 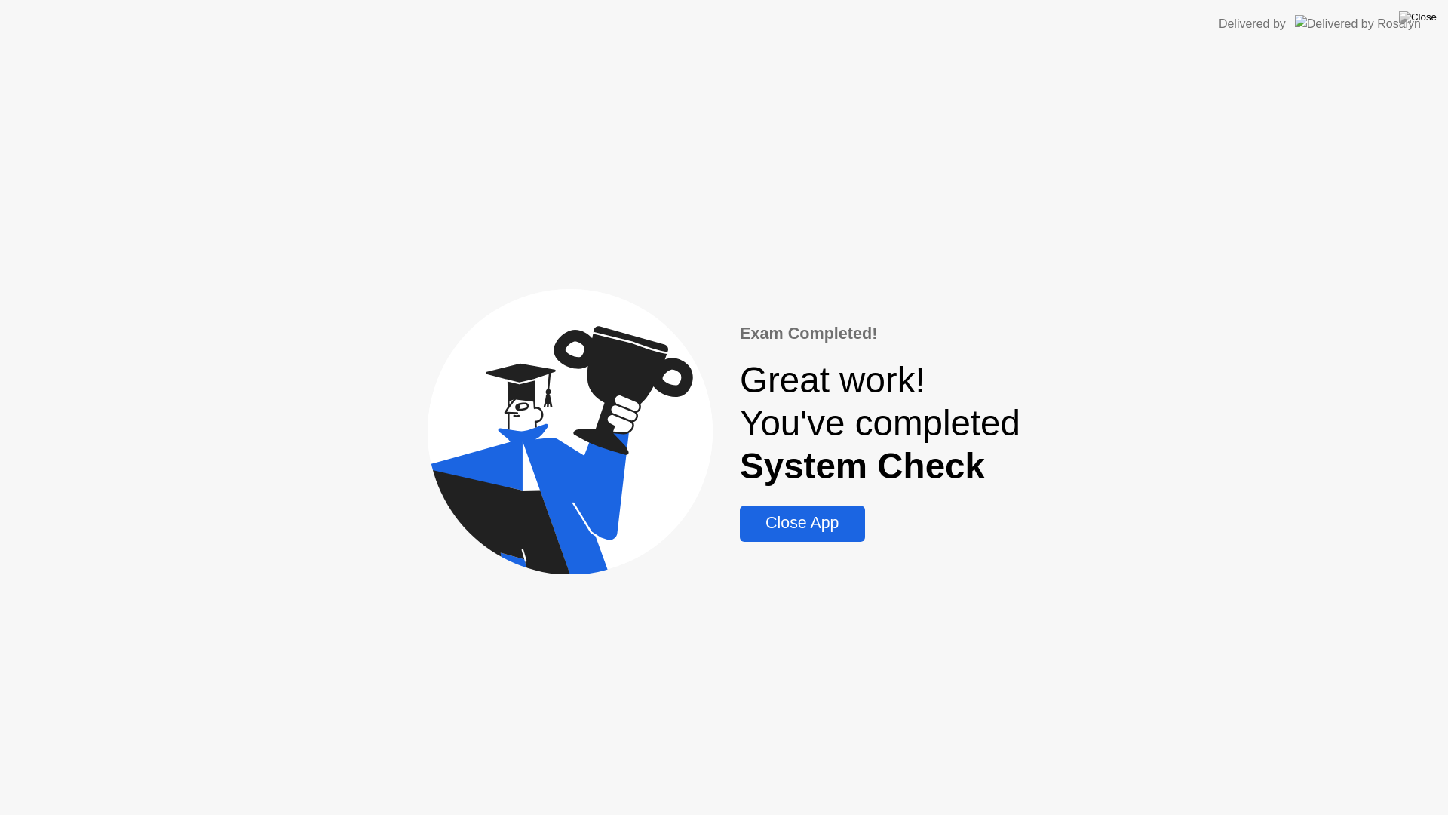 I want to click on div: Close App, so click(x=802, y=523).